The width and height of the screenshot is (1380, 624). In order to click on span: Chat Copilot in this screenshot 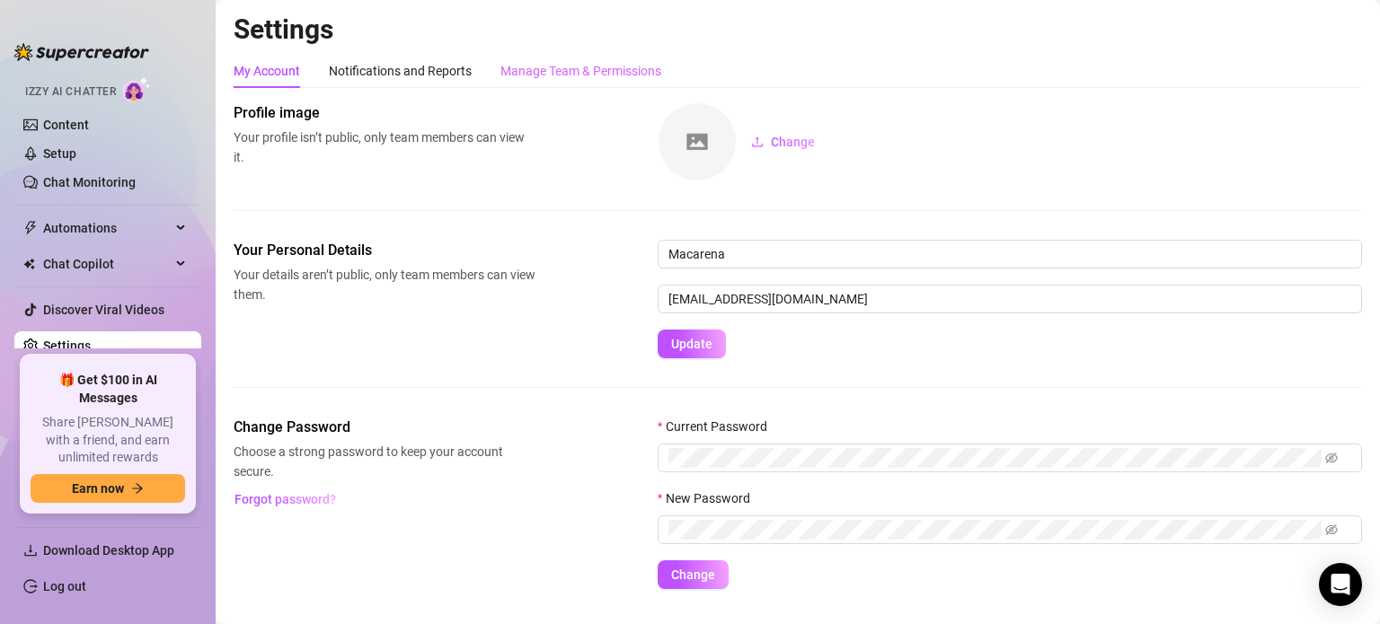, I will do `click(107, 264)`.